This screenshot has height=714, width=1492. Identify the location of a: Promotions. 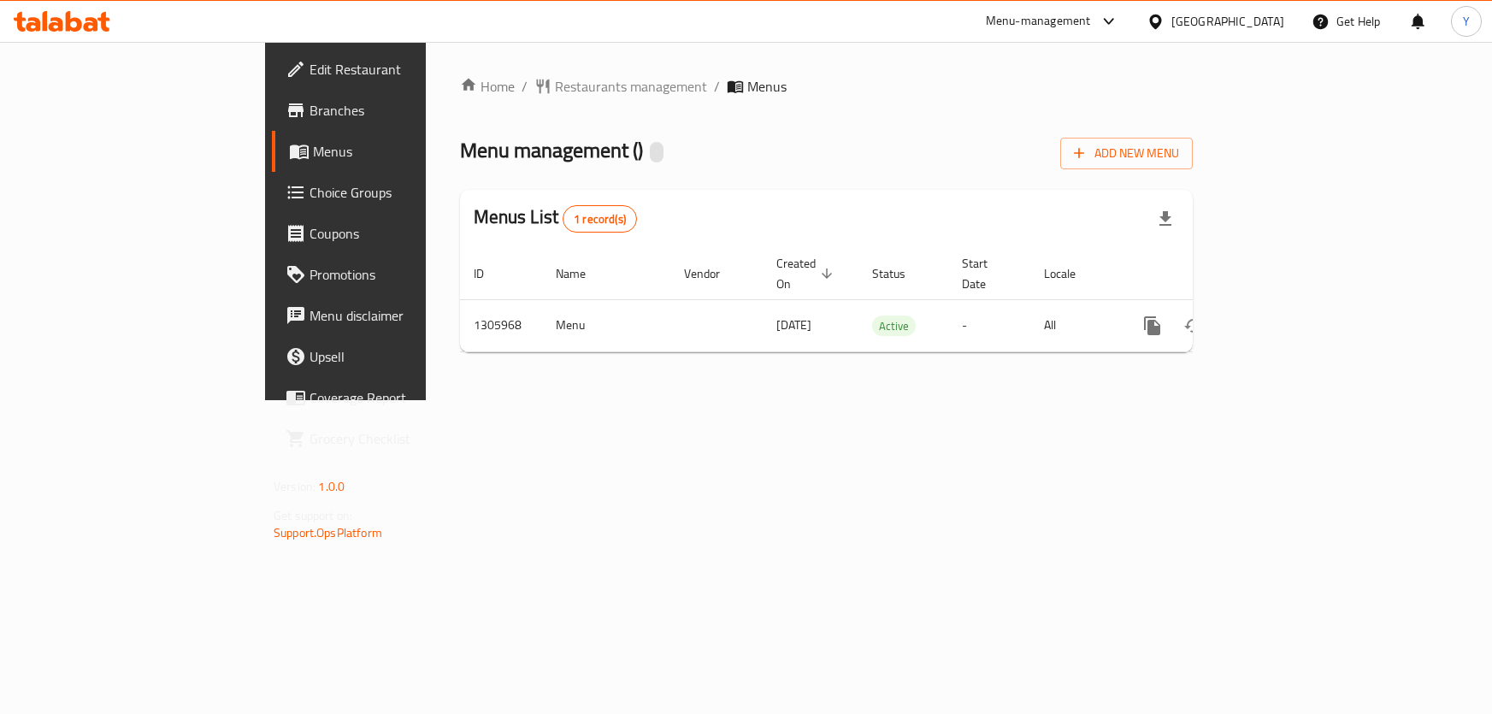
(393, 275).